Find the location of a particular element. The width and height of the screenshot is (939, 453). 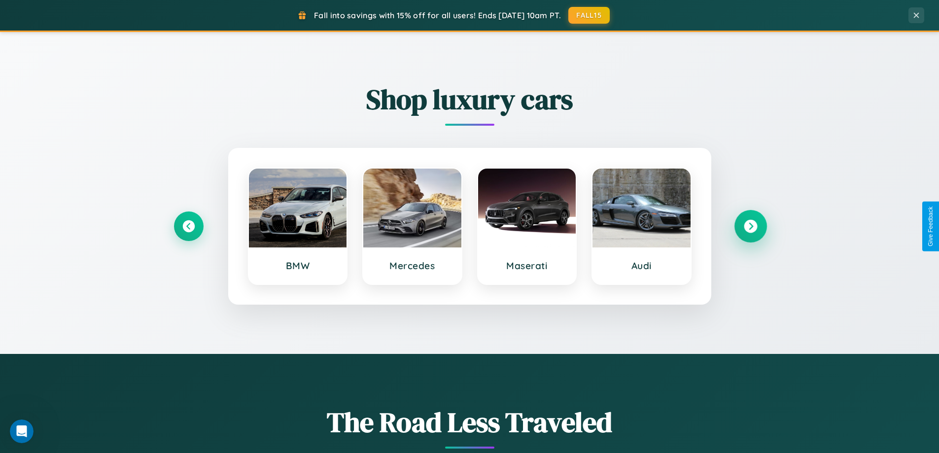

div: Give Feedback is located at coordinates (931, 226).